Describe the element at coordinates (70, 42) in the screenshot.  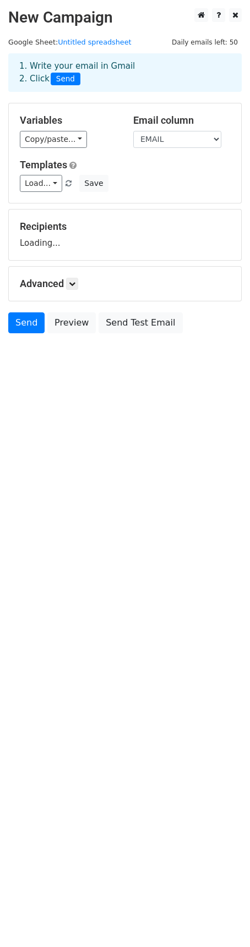
I see `small: Google Sheet:` at that location.